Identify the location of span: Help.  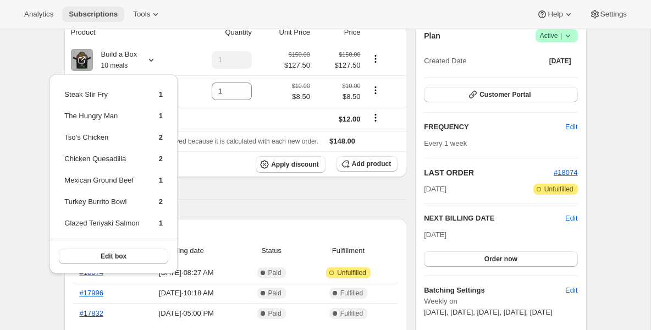
(554, 14).